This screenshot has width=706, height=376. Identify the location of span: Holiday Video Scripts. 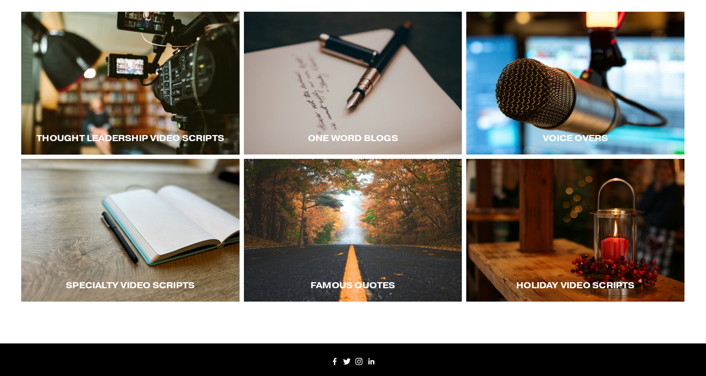
(575, 285).